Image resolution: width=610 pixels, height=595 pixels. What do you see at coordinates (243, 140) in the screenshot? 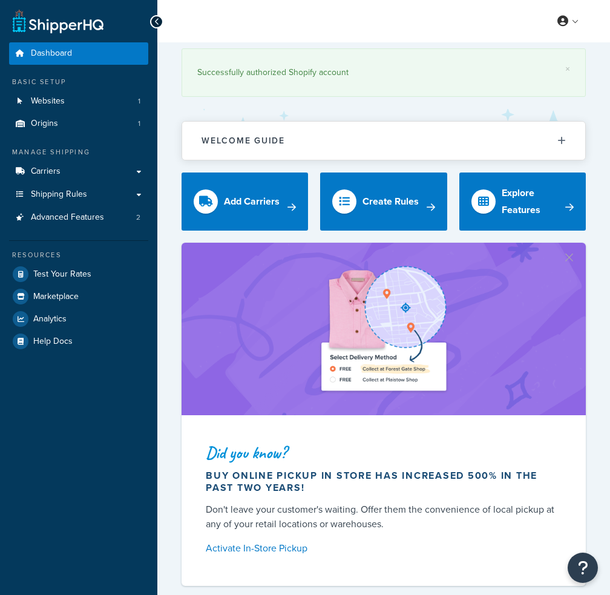
I see `h2: Welcome Guide` at bounding box center [243, 140].